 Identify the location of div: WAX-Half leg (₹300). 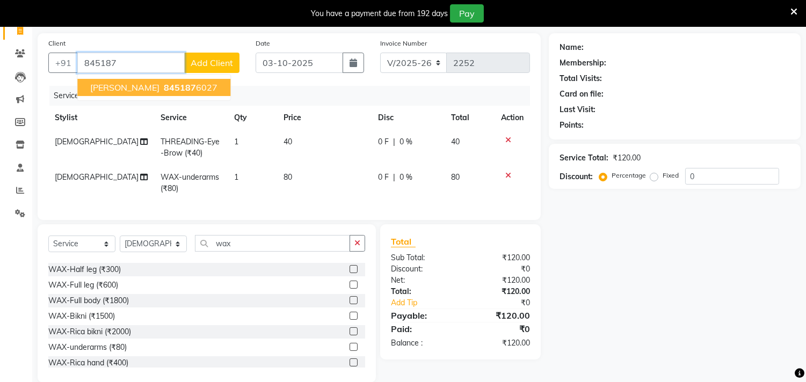
(84, 270).